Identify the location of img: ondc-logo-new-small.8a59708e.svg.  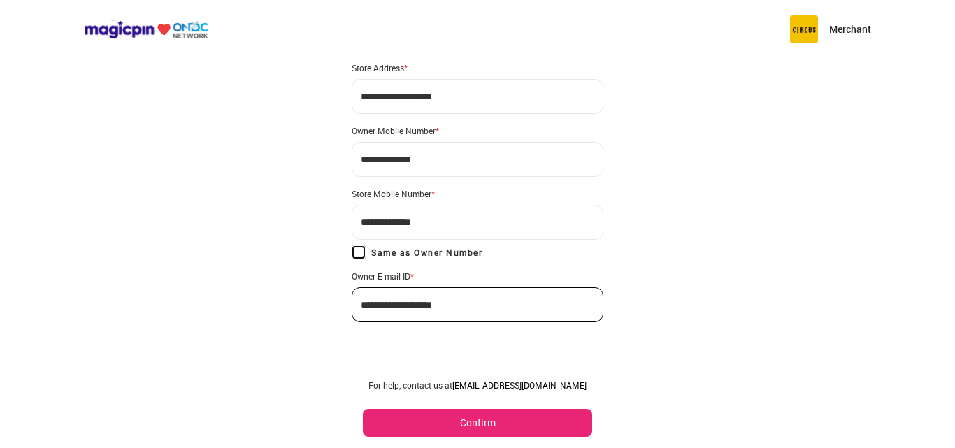
(146, 29).